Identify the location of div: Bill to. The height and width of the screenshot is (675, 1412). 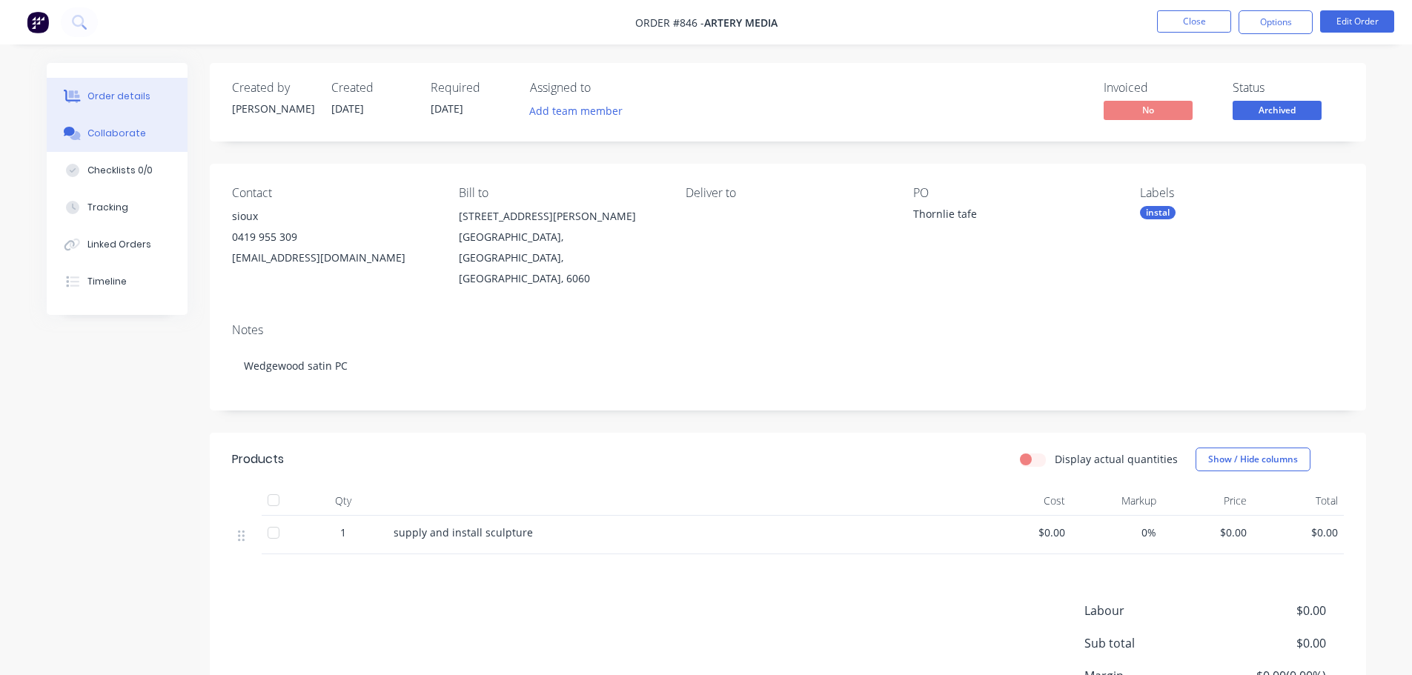
(560, 193).